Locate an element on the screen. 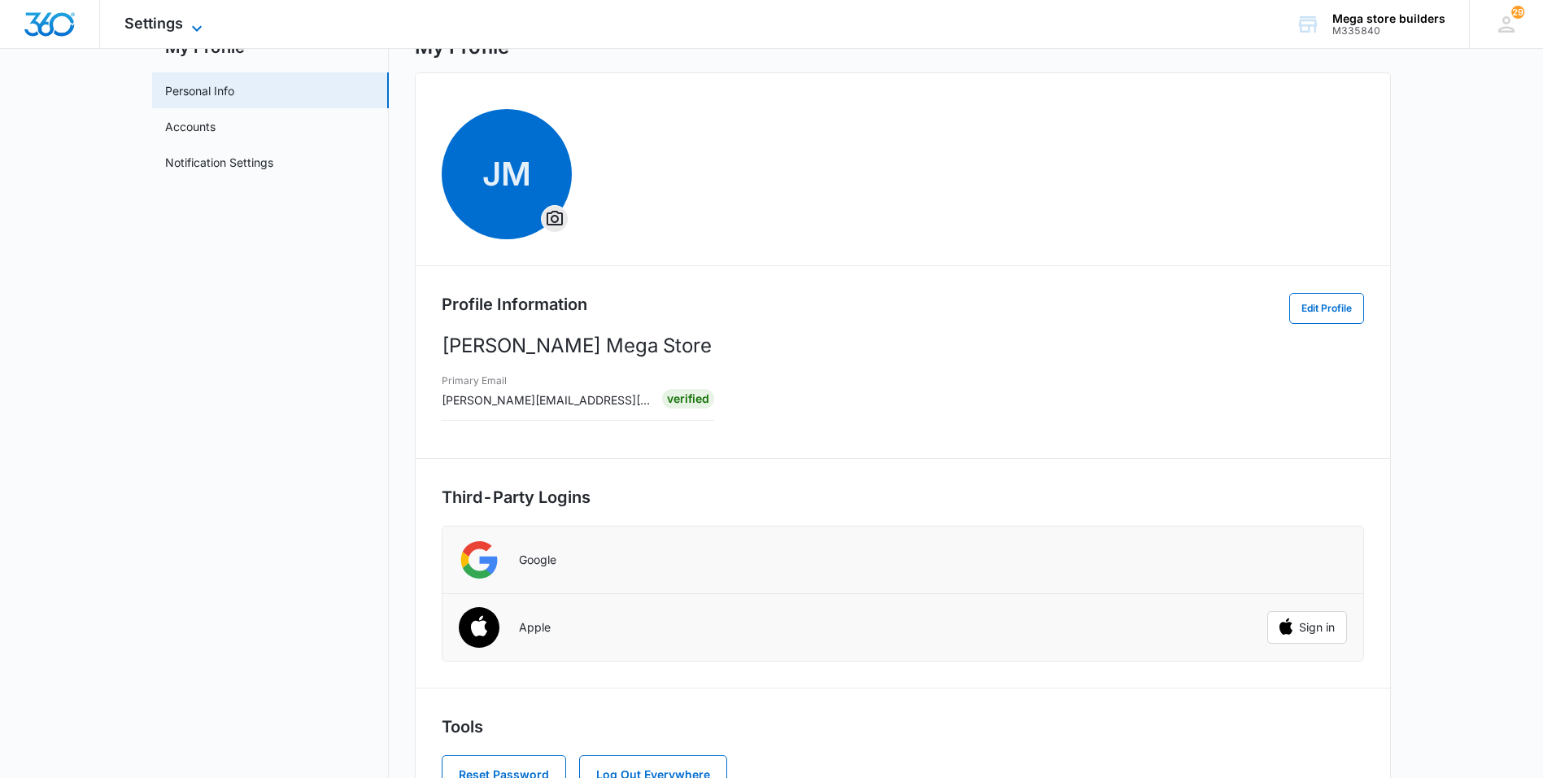  button: Overflow Menu is located at coordinates (555, 219).